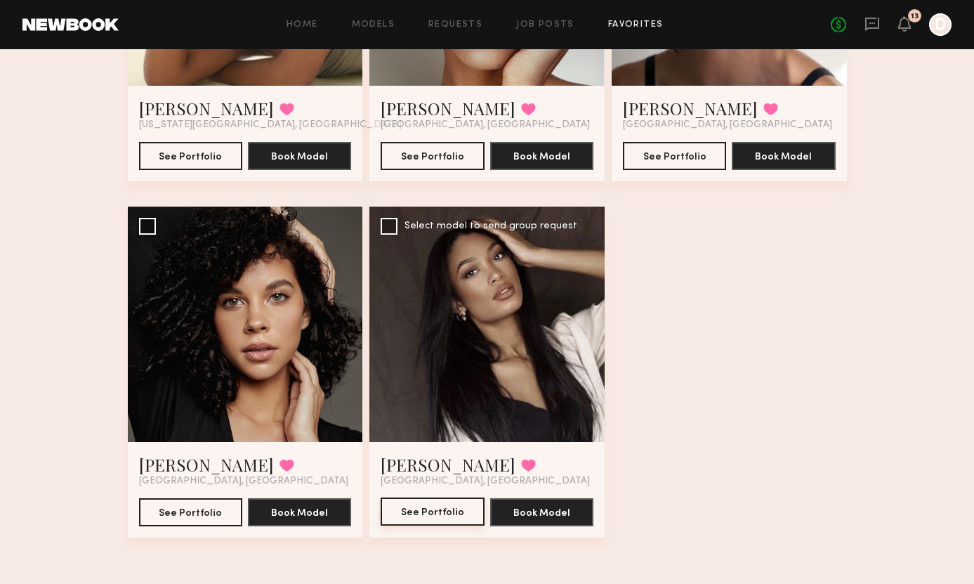 The height and width of the screenshot is (584, 974). What do you see at coordinates (373, 25) in the screenshot?
I see `a: Models` at bounding box center [373, 25].